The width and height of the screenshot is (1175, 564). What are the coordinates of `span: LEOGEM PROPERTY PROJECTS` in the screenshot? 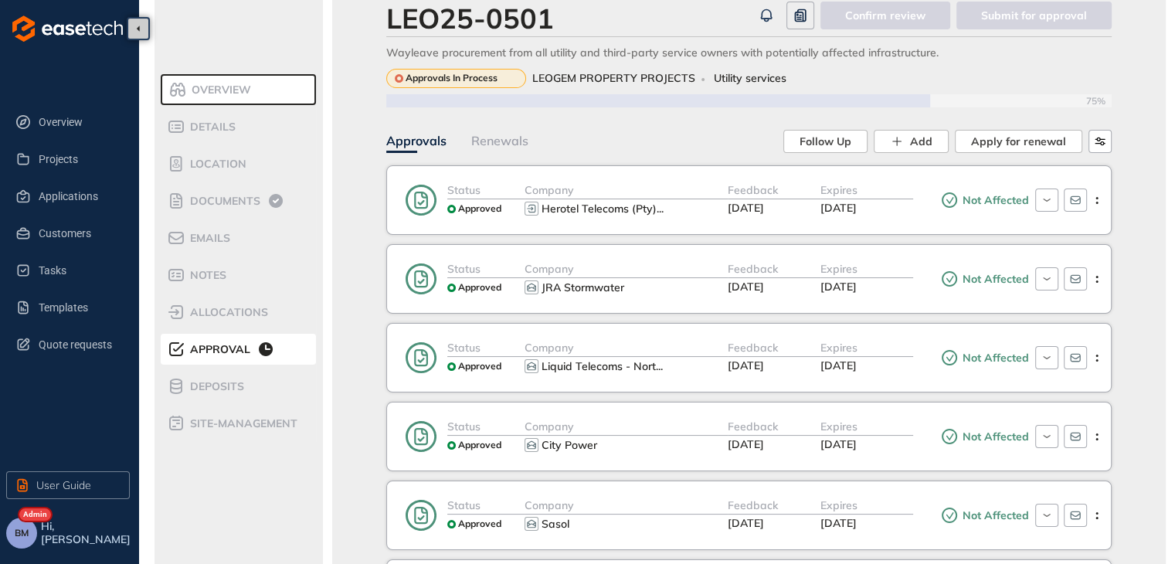 It's located at (613, 78).